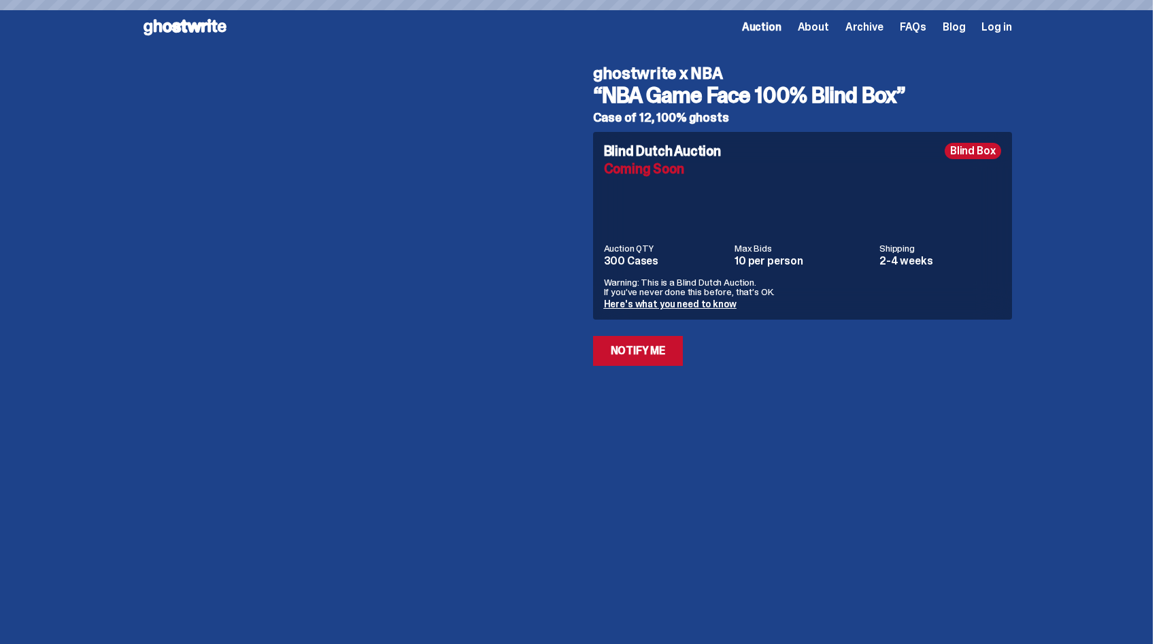 This screenshot has height=644, width=1163. I want to click on dt: Auction QTY, so click(665, 248).